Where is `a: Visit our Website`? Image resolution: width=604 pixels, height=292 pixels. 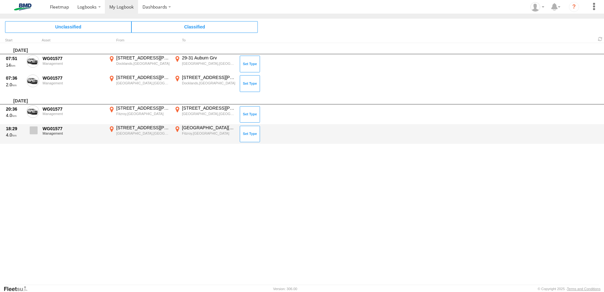
a: Visit our Website is located at coordinates (18, 289).